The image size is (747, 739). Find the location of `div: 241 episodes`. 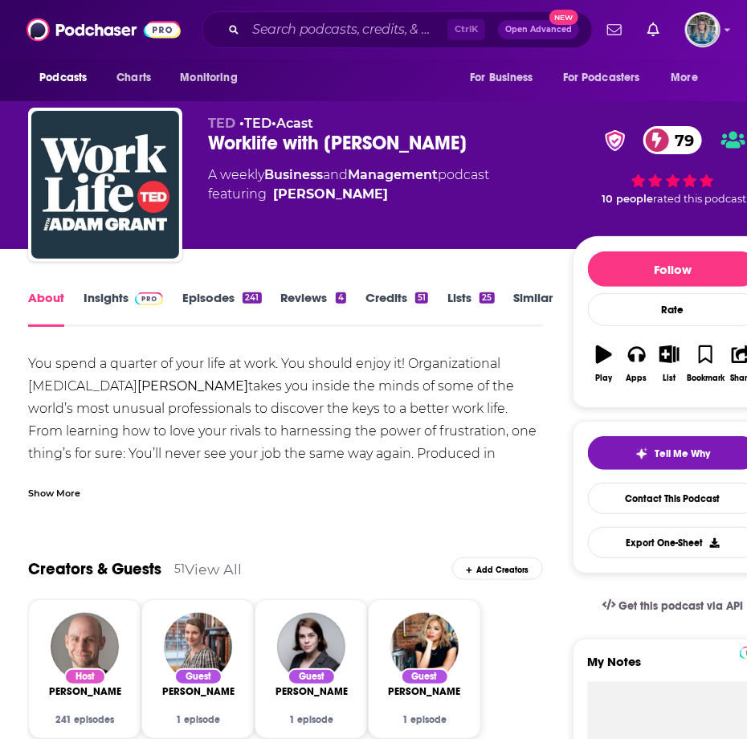

div: 241 episodes is located at coordinates (84, 720).